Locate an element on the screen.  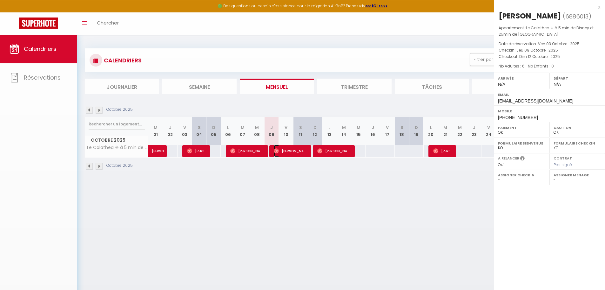
label: Formulaire Checkin is located at coordinates (577, 143).